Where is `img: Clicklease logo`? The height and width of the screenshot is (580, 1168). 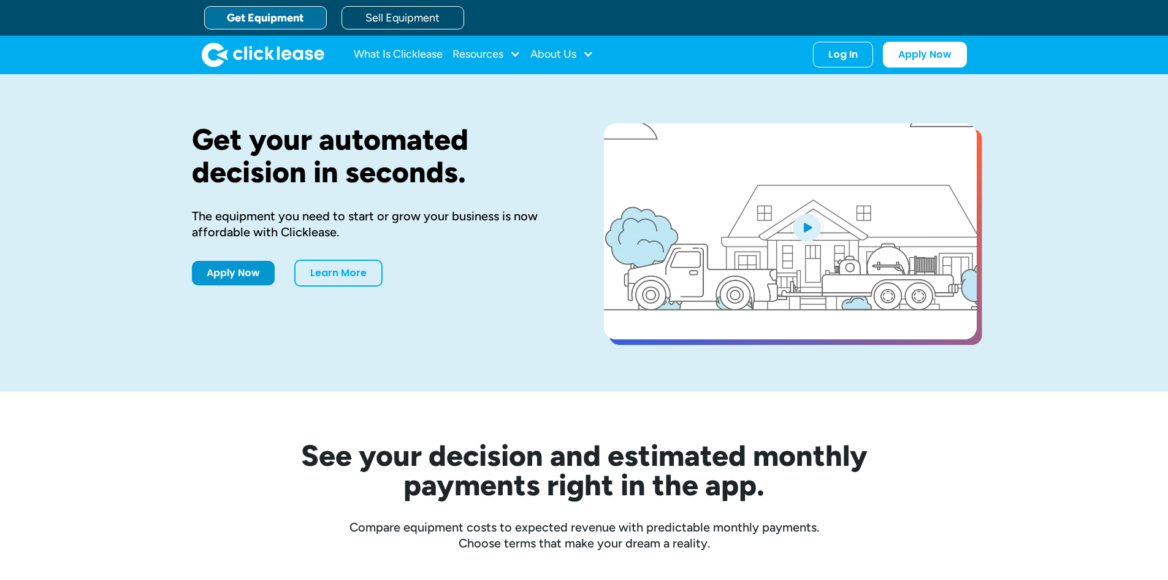 img: Clicklease logo is located at coordinates (263, 55).